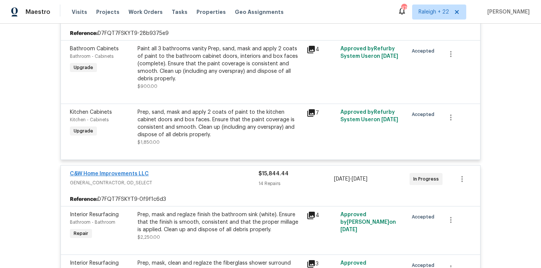 The width and height of the screenshot is (541, 268). Describe the element at coordinates (296, 184) in the screenshot. I see `div: 14 Repairs` at that location.